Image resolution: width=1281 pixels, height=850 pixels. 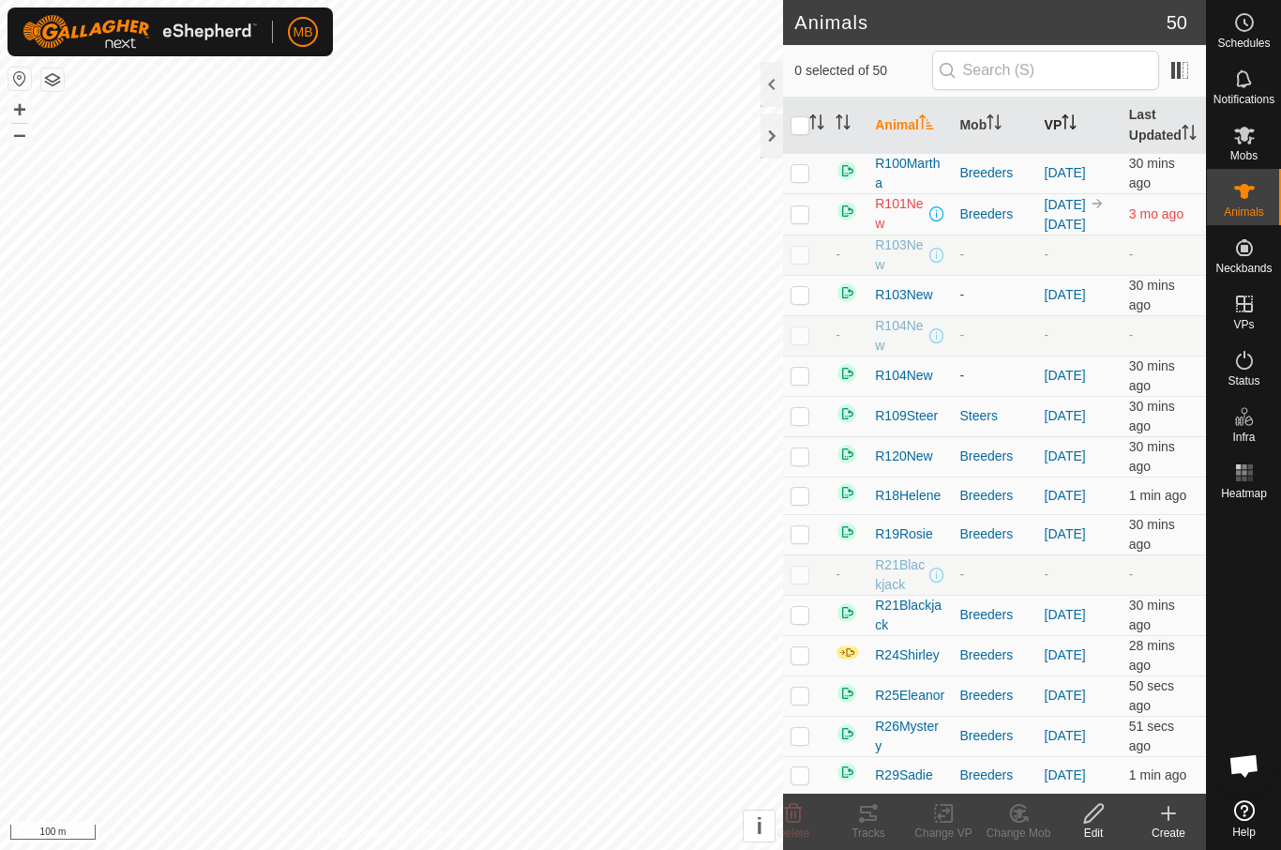 What do you see at coordinates (1152, 655) in the screenshot?
I see `span: 25 Sep 2025 at 8:05 pm` at bounding box center [1152, 655].